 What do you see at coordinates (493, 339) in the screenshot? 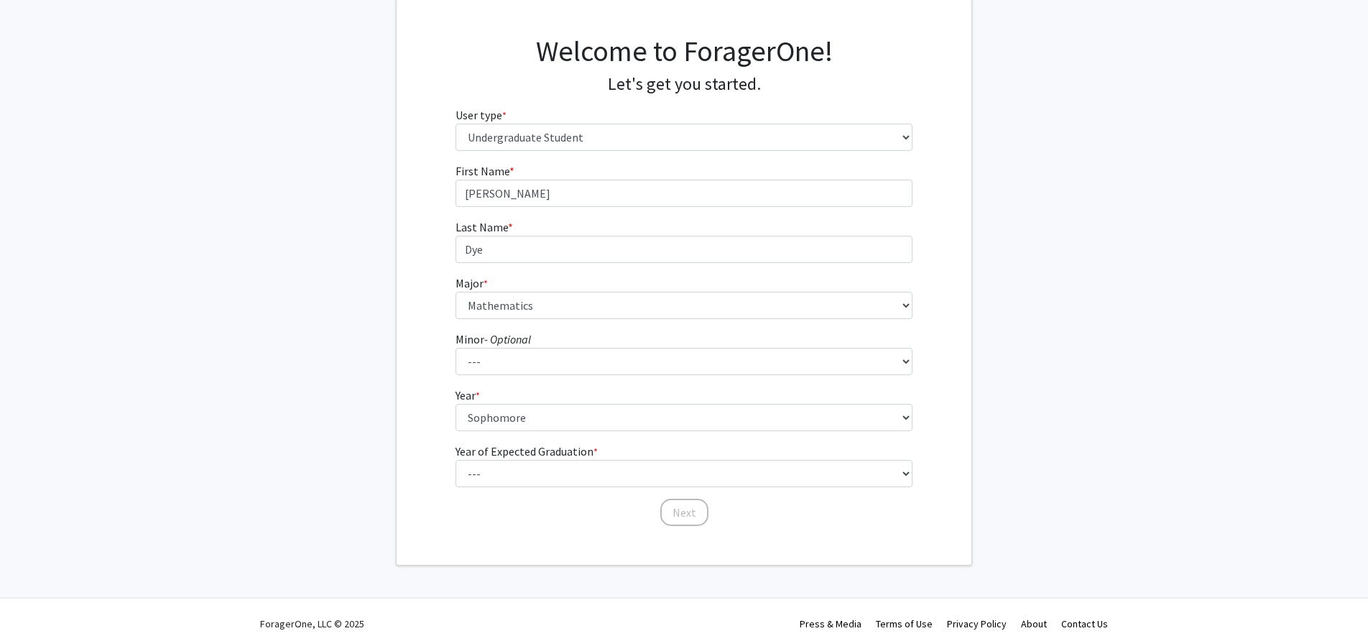
I see `label: Minor` at bounding box center [493, 339].